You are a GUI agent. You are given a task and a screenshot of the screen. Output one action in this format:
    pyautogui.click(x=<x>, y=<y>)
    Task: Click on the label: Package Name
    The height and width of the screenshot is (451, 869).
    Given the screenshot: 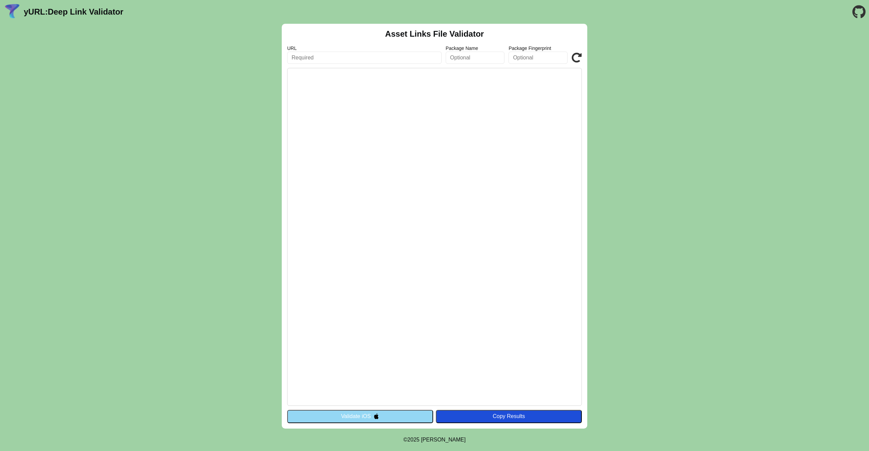 What is the action you would take?
    pyautogui.click(x=475, y=48)
    